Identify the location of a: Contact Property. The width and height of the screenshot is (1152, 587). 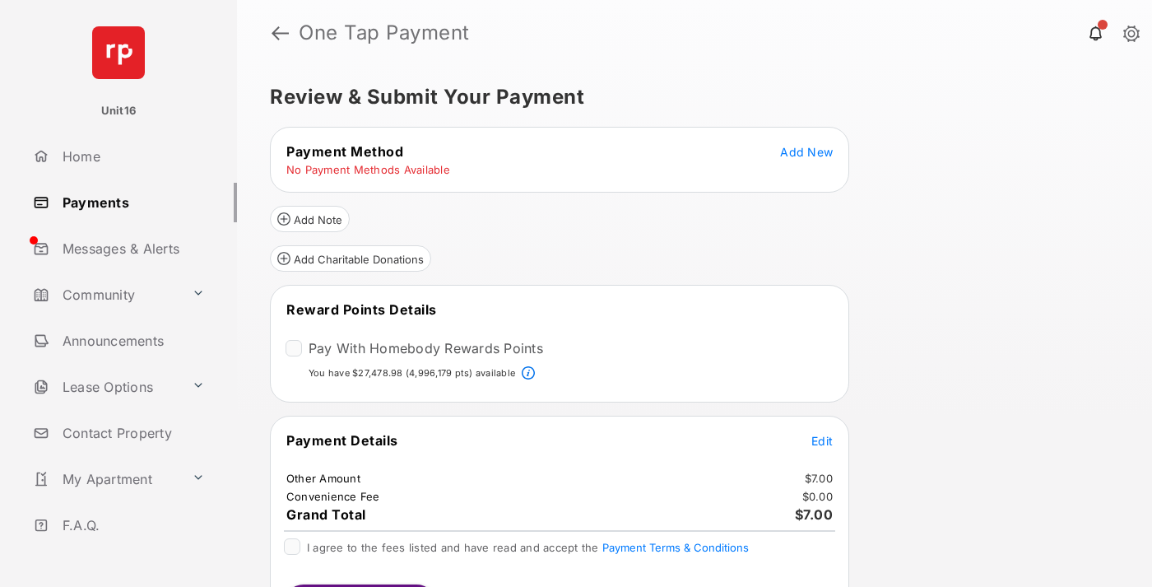
(132, 433).